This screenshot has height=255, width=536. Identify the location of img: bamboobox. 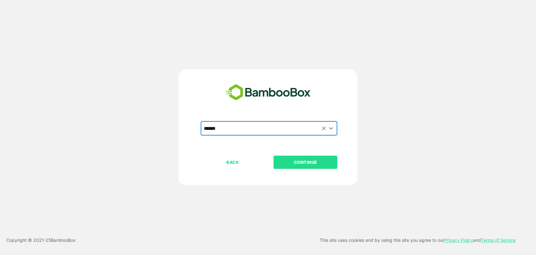
(268, 92).